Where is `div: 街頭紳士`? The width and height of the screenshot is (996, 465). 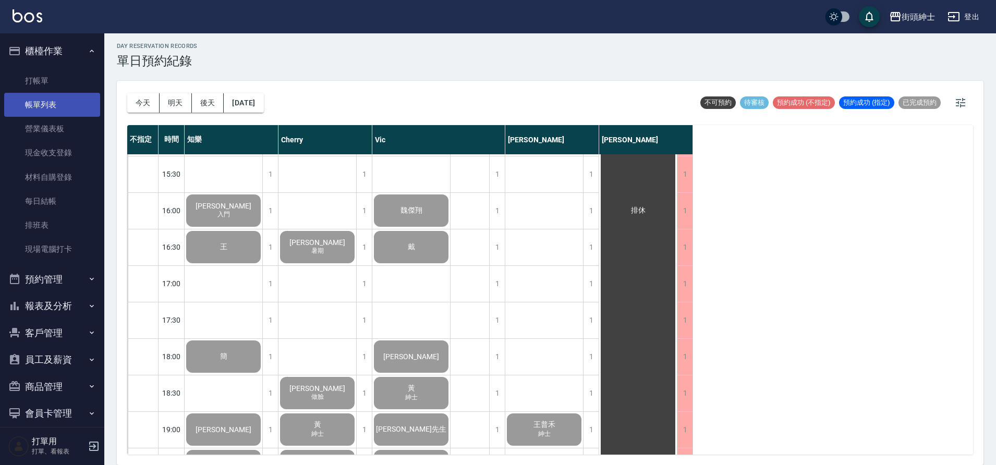
div: 街頭紳士 is located at coordinates (918, 17).